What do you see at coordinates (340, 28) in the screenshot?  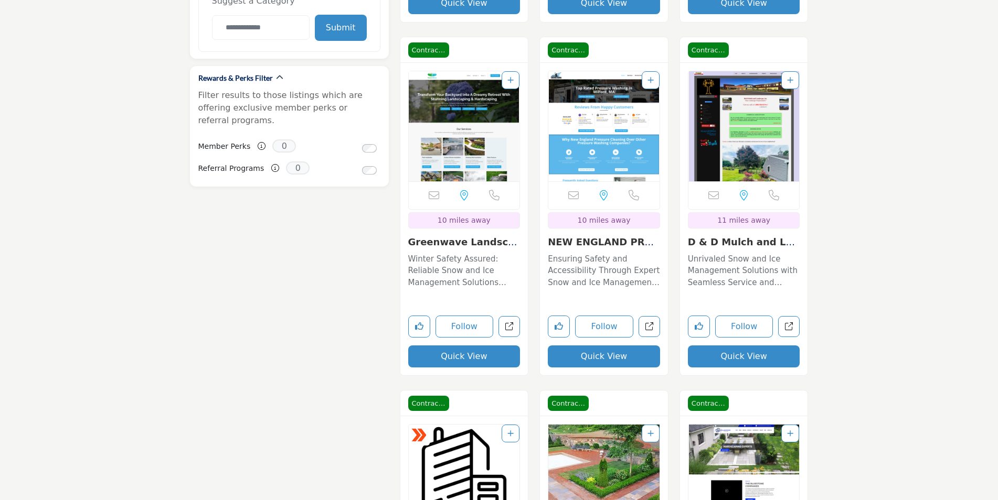 I see `button: Submit` at bounding box center [340, 28].